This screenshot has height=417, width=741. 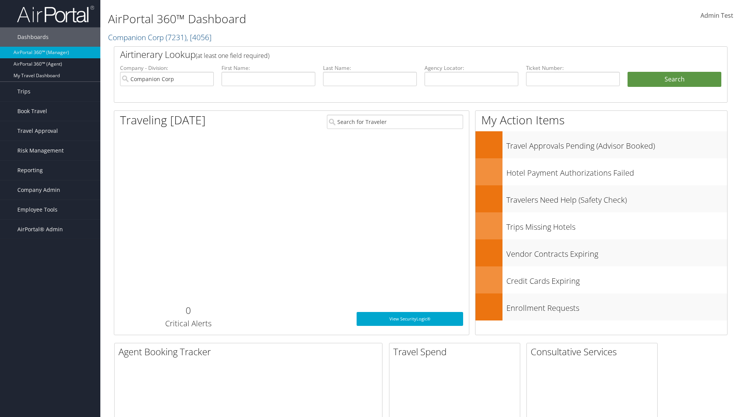 What do you see at coordinates (41, 151) in the screenshot?
I see `span: Risk Management` at bounding box center [41, 151].